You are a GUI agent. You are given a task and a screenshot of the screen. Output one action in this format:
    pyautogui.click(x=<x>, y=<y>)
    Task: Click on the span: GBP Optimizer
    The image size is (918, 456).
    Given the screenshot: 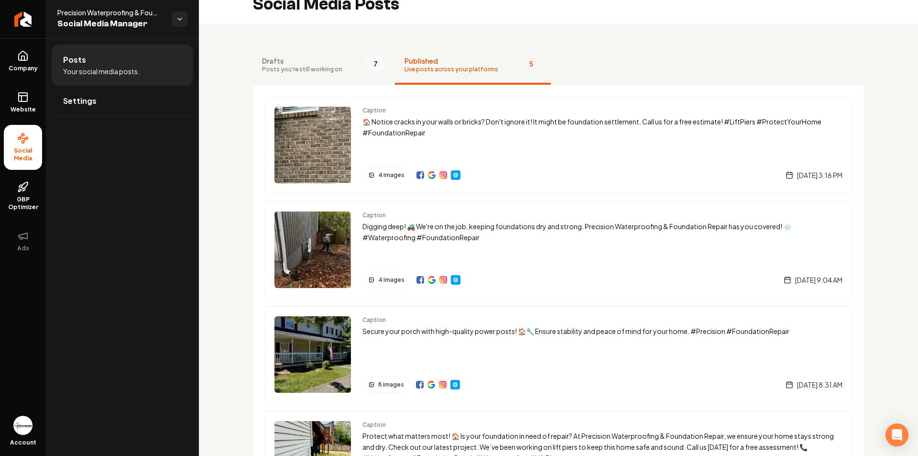 What is the action you would take?
    pyautogui.click(x=23, y=203)
    